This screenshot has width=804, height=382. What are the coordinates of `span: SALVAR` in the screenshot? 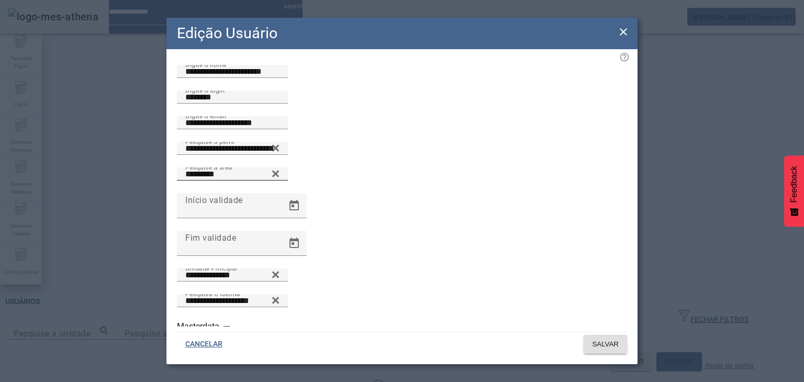 It's located at (605, 345).